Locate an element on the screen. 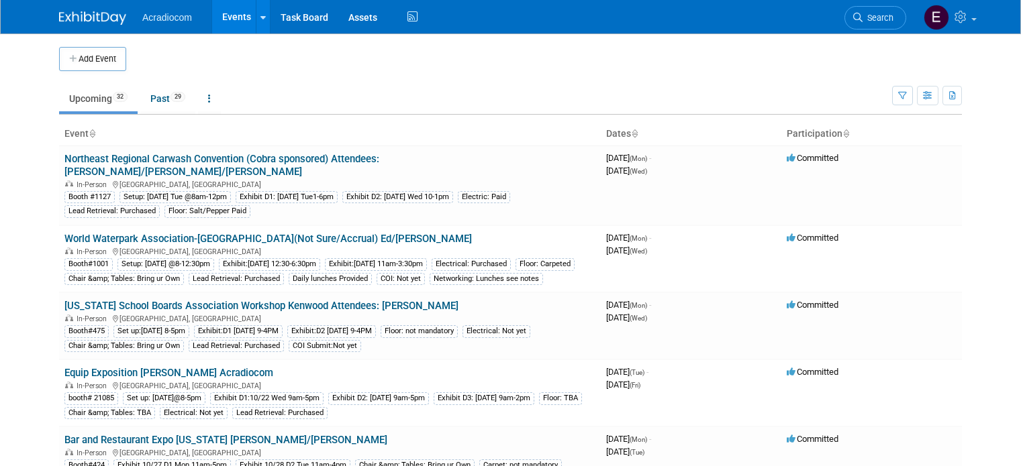 This screenshot has width=1021, height=466. div: Chair &amp; Tables: TBA is located at coordinates (109, 413).